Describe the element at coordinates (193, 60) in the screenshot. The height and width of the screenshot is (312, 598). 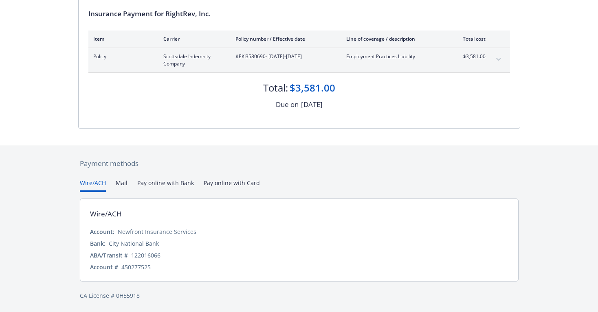
I see `span: Scottsdale Indemnity Company` at that location.